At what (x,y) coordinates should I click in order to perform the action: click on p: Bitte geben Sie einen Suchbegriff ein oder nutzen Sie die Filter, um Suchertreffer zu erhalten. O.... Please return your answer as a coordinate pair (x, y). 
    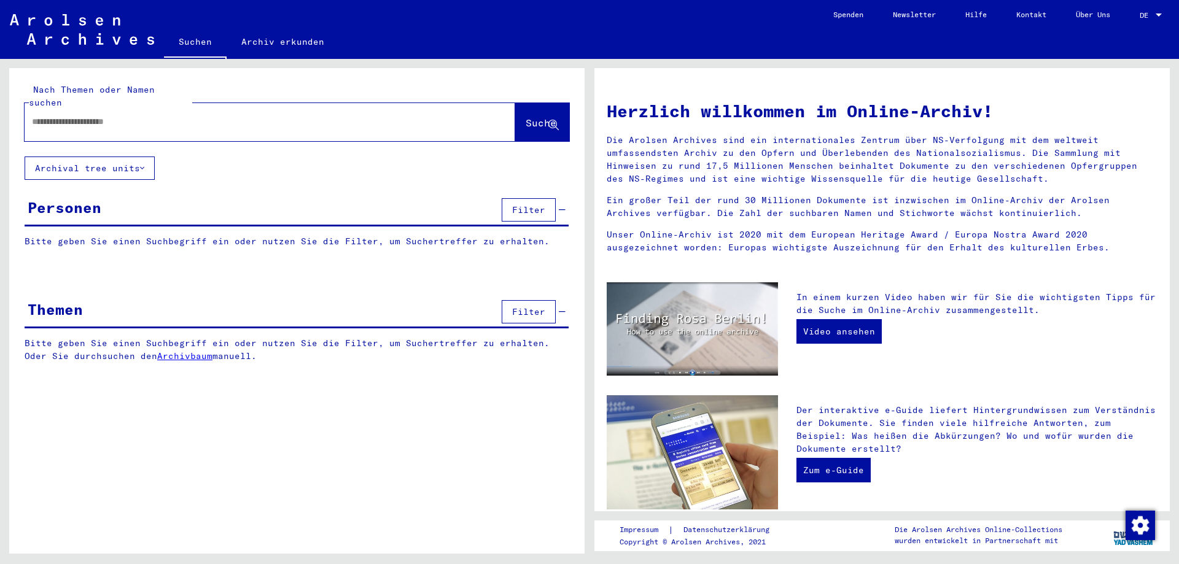
    Looking at the image, I should click on (297, 350).